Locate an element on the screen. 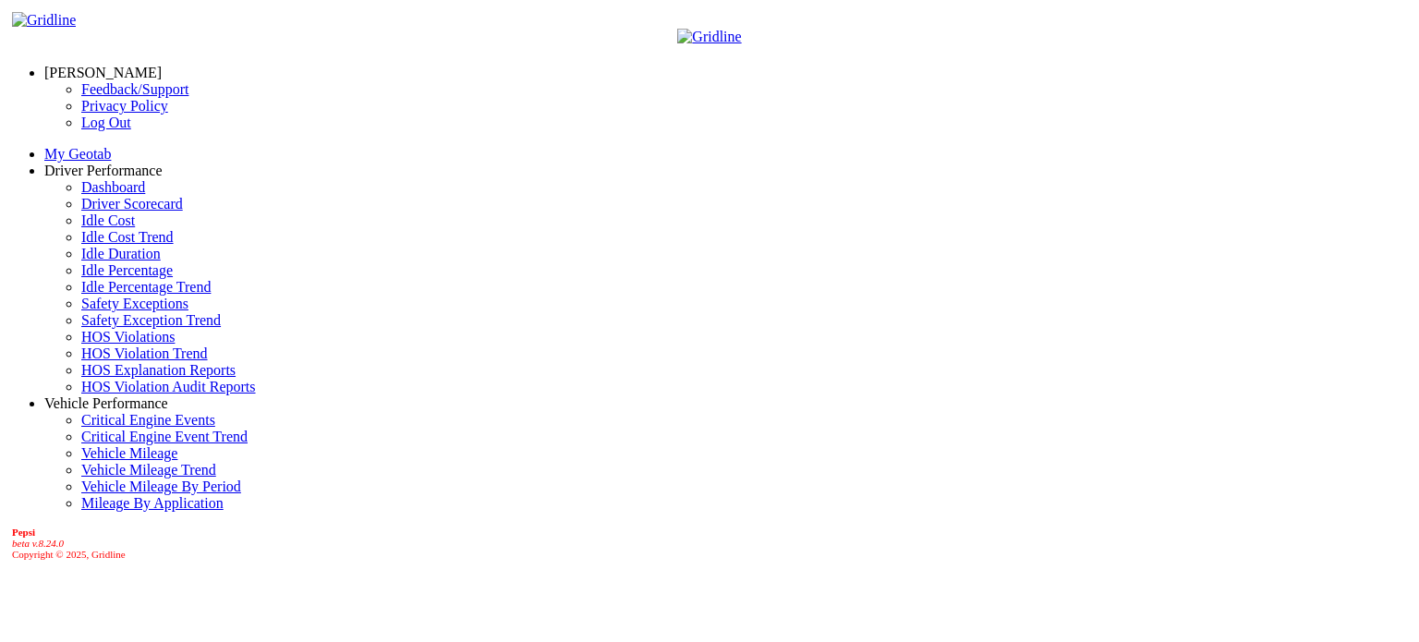  a: Vehicle Mileage Trend is located at coordinates (149, 469).